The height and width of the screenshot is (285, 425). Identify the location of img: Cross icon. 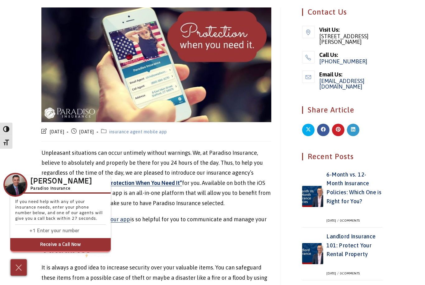
(19, 268).